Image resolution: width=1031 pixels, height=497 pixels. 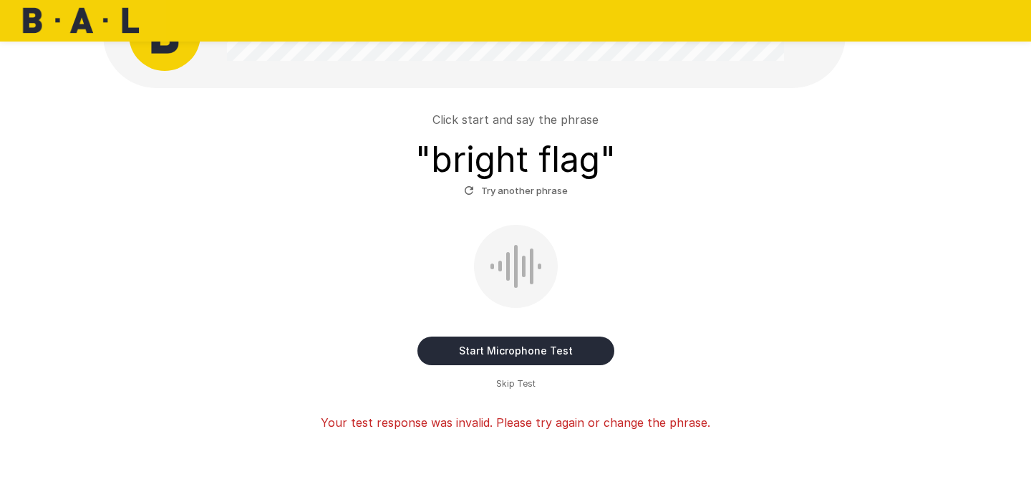 I want to click on button: Try another phrase, so click(x=516, y=191).